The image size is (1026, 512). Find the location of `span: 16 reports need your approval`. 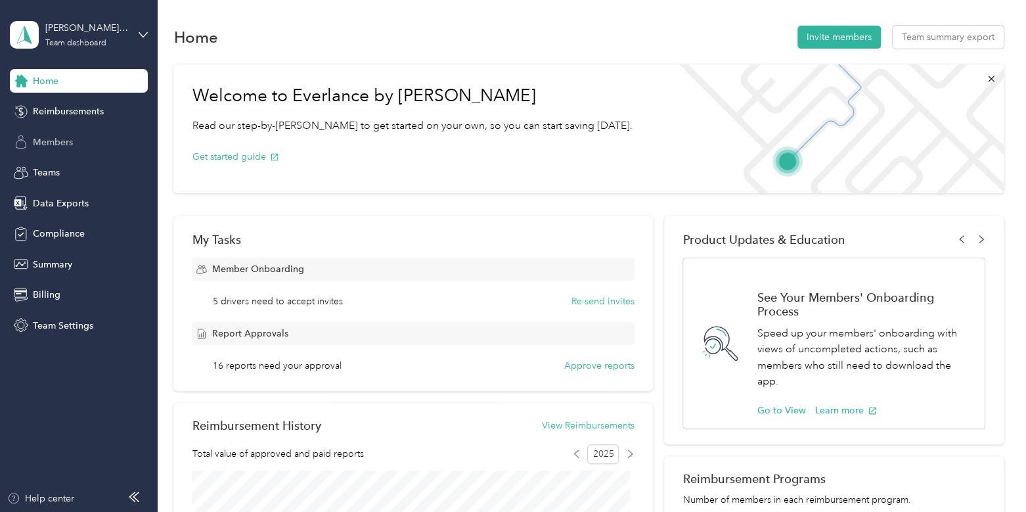

span: 16 reports need your approval is located at coordinates (277, 365).